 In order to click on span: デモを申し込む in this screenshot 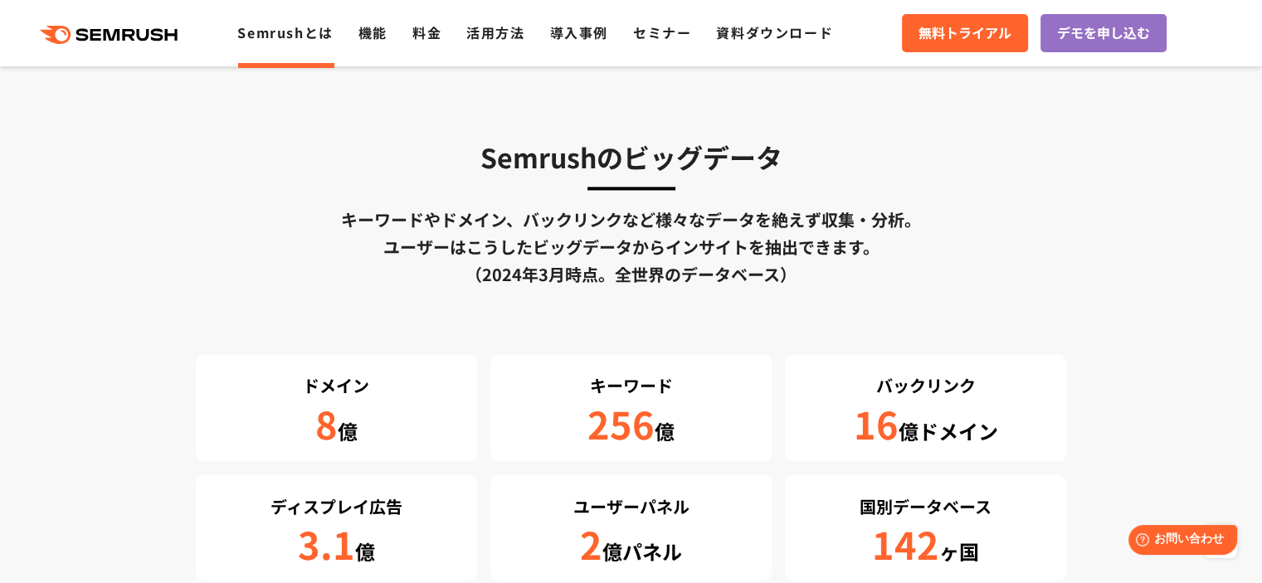, I will do `click(1104, 33)`.